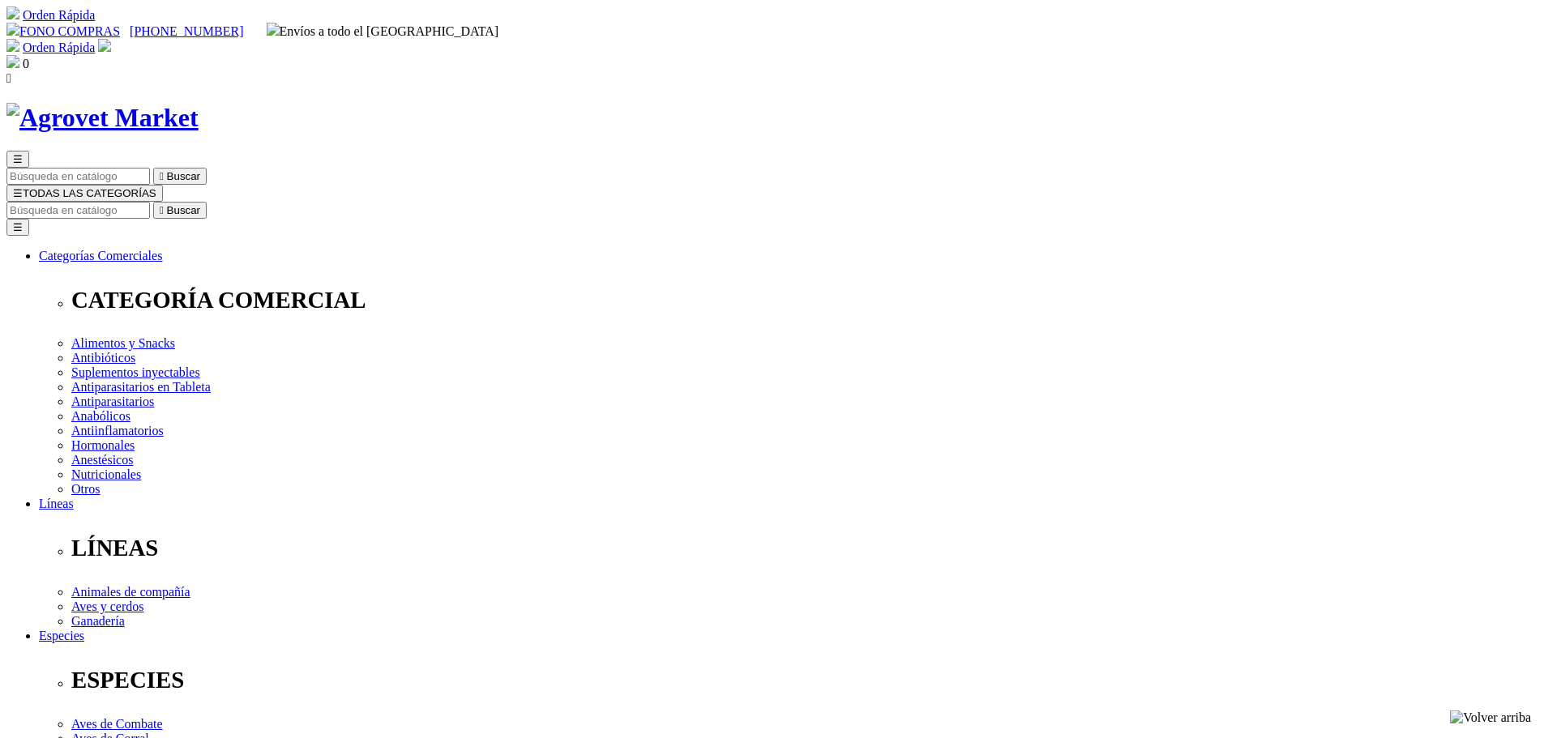 The image size is (1544, 738). Describe the element at coordinates (107, 606) in the screenshot. I see `a: Aves y cerdos` at that location.